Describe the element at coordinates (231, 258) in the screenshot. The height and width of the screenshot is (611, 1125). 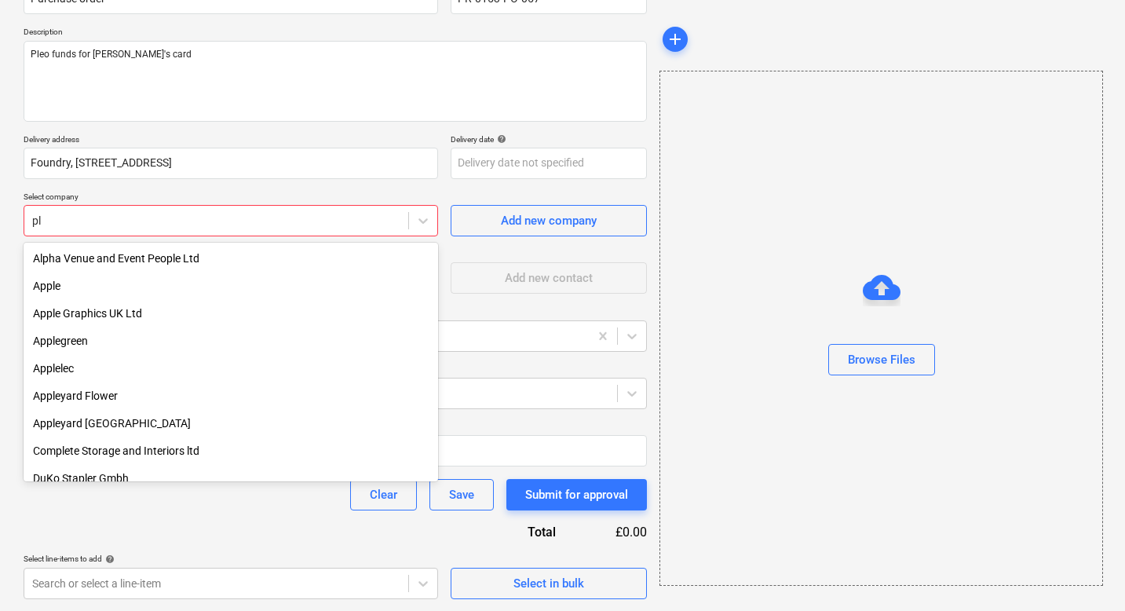
I see `div: Alpha Venue and Event People Ltd` at that location.